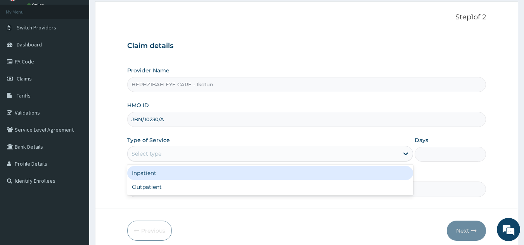 This screenshot has height=245, width=524. I want to click on div: Select type, so click(146, 154).